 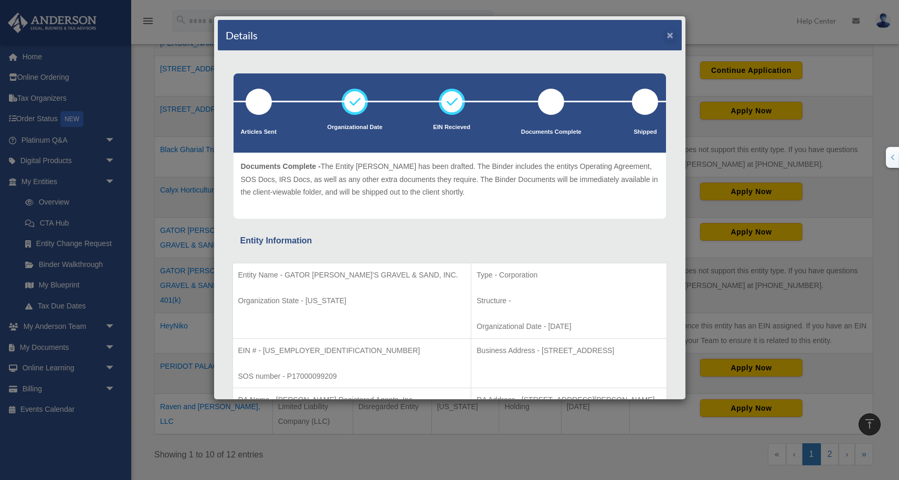 I want to click on span: Documents Complete -, so click(x=281, y=166).